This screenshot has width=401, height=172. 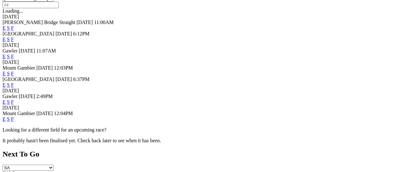 I want to click on span: 2:49PM, so click(x=45, y=96).